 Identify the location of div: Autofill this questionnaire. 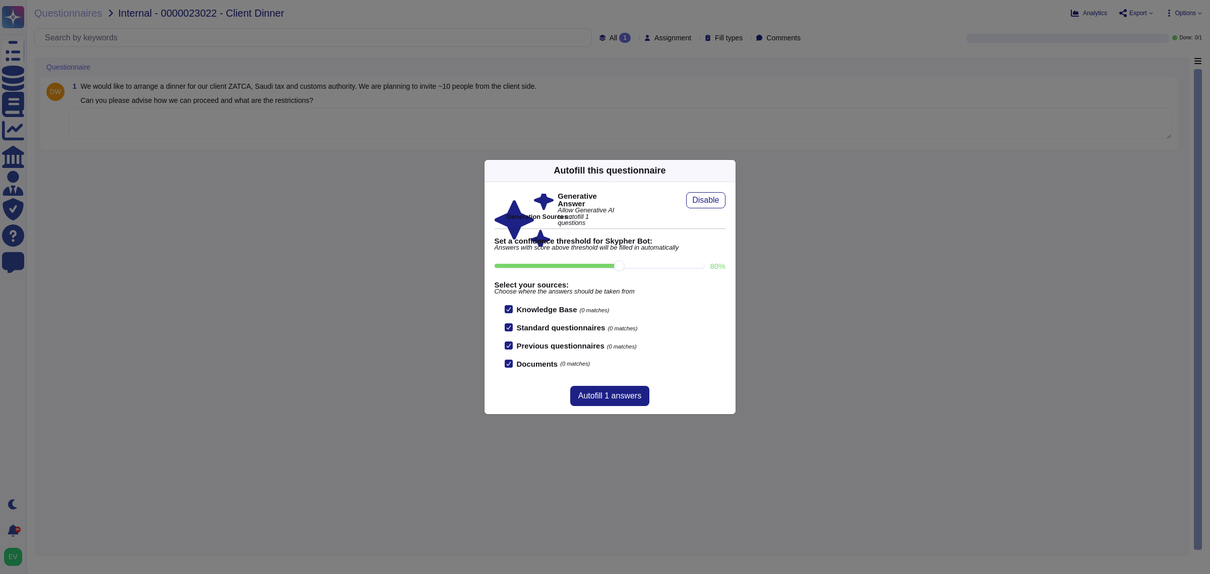
(610, 170).